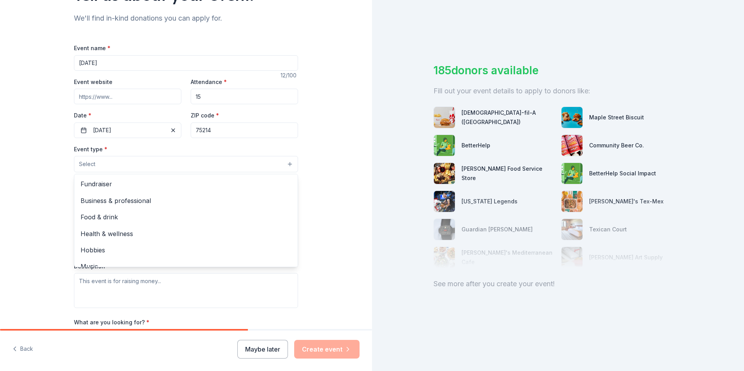  Describe the element at coordinates (186, 217) in the screenshot. I see `span: Food & drink` at that location.